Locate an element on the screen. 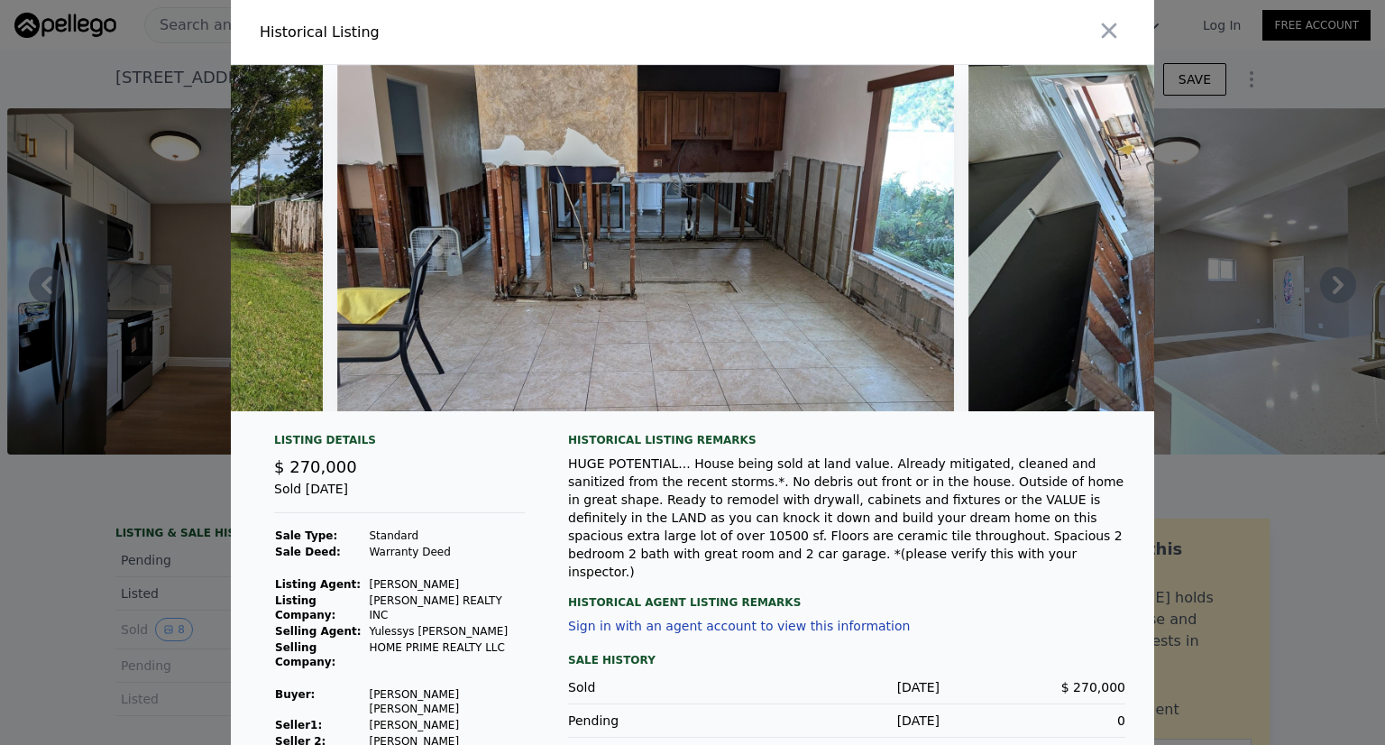 Image resolution: width=1385 pixels, height=745 pixels. td: Standard is located at coordinates (446, 535).